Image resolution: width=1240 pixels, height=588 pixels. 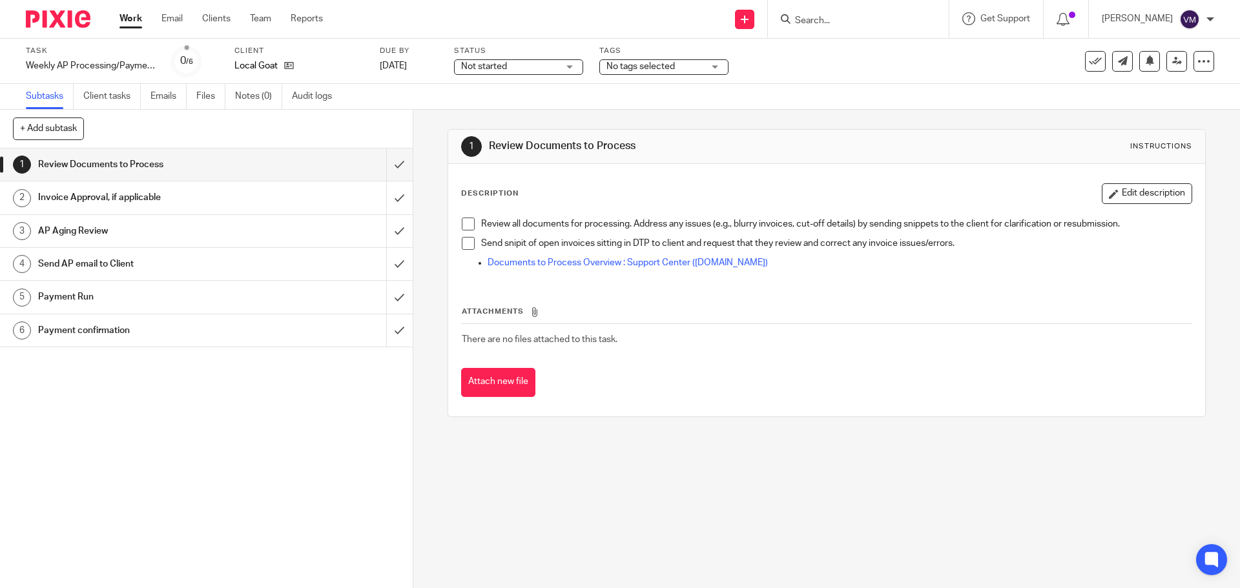 I want to click on label: Task, so click(x=90, y=51).